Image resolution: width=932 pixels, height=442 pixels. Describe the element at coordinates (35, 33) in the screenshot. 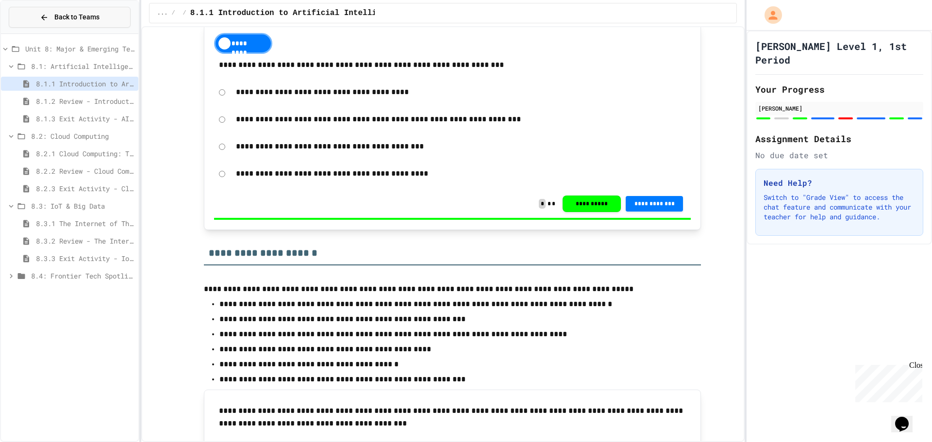

I see `div: Chat with us now!Close` at that location.